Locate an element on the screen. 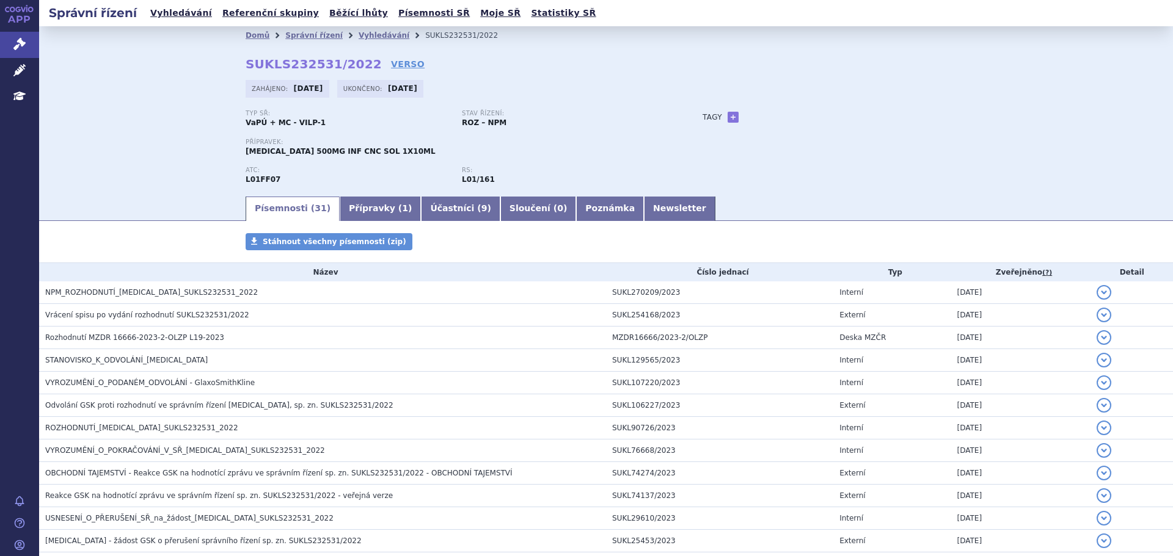  th: Typ is located at coordinates (892, 272).